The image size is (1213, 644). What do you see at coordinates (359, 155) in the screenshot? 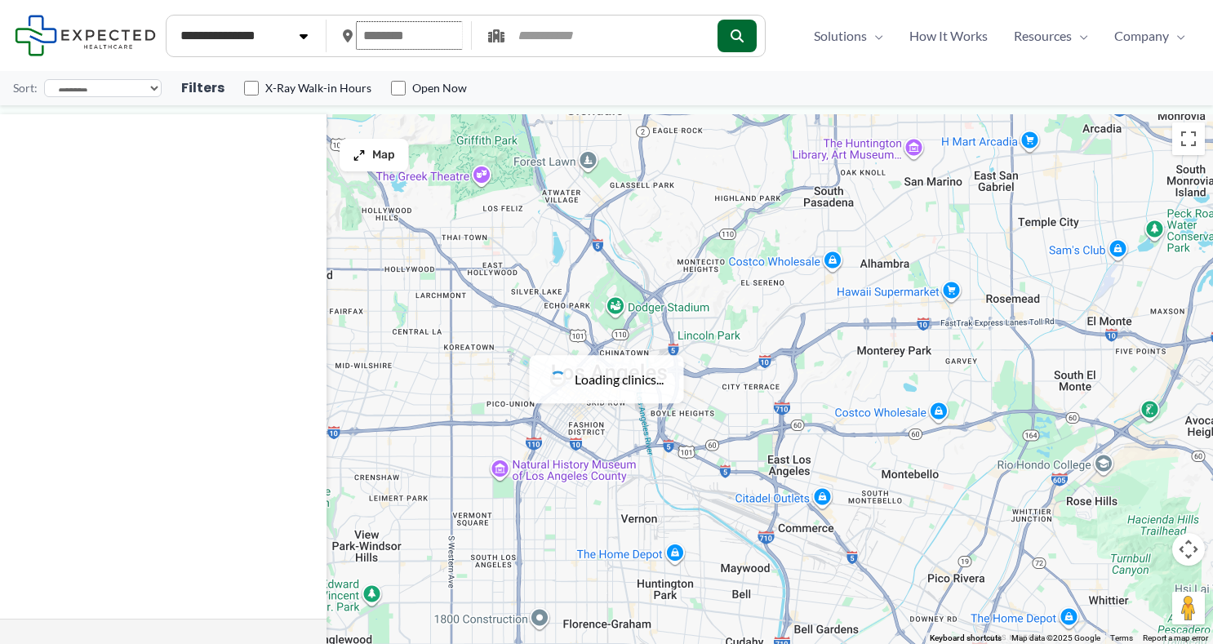
I see `img: Maximize` at bounding box center [359, 155].